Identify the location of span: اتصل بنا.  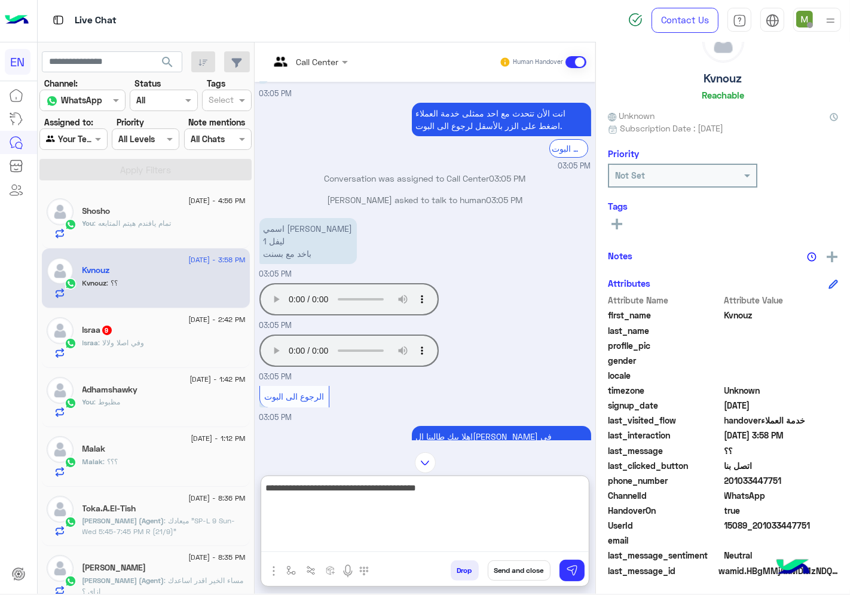
(781, 466).